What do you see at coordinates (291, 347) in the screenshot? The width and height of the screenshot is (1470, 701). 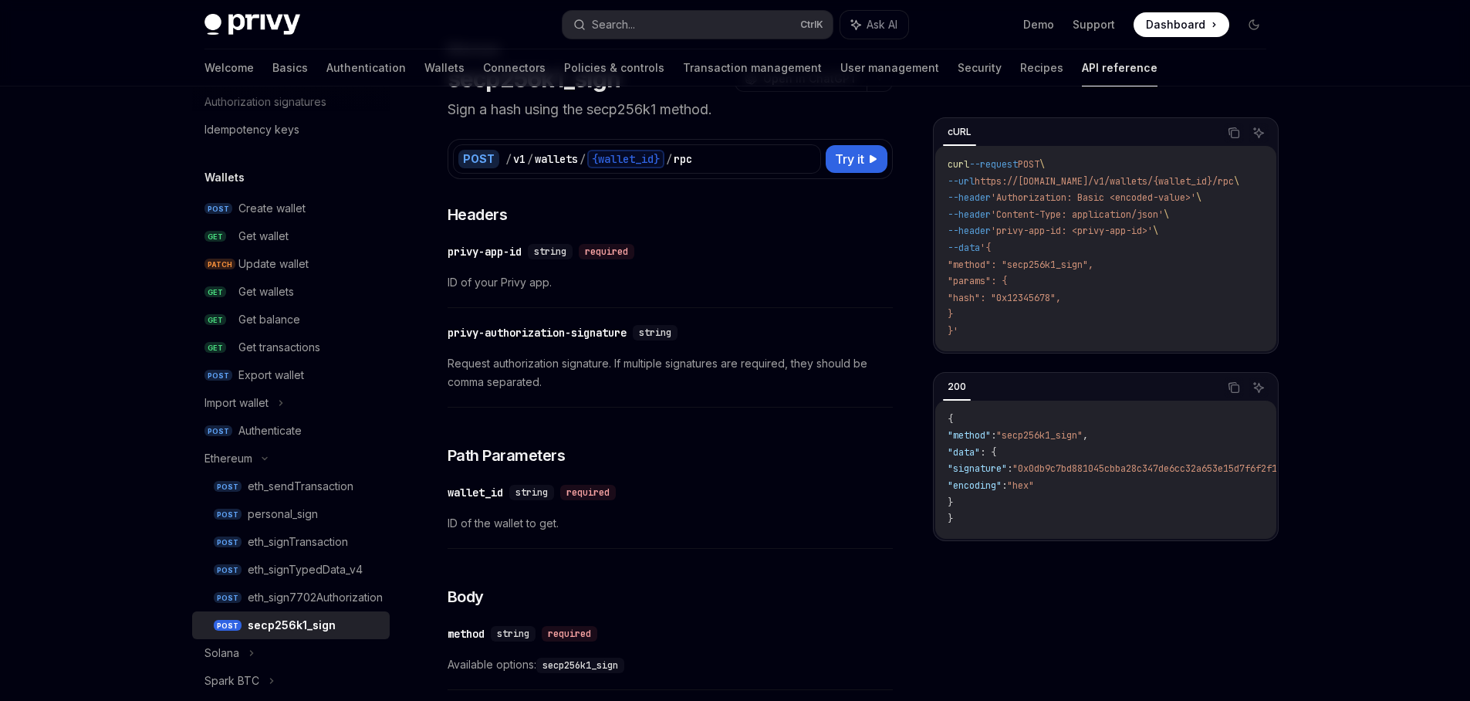 I see `a: GETGet transactions` at bounding box center [291, 347].